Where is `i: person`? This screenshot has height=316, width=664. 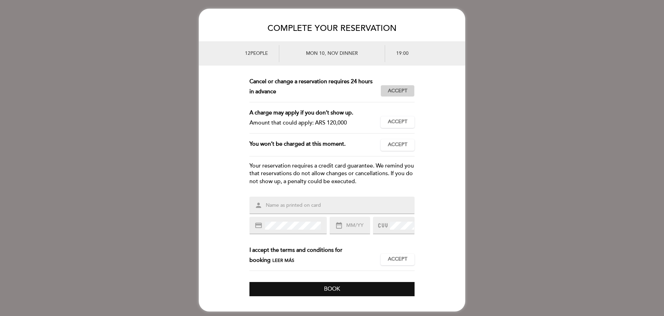 i: person is located at coordinates (258, 205).